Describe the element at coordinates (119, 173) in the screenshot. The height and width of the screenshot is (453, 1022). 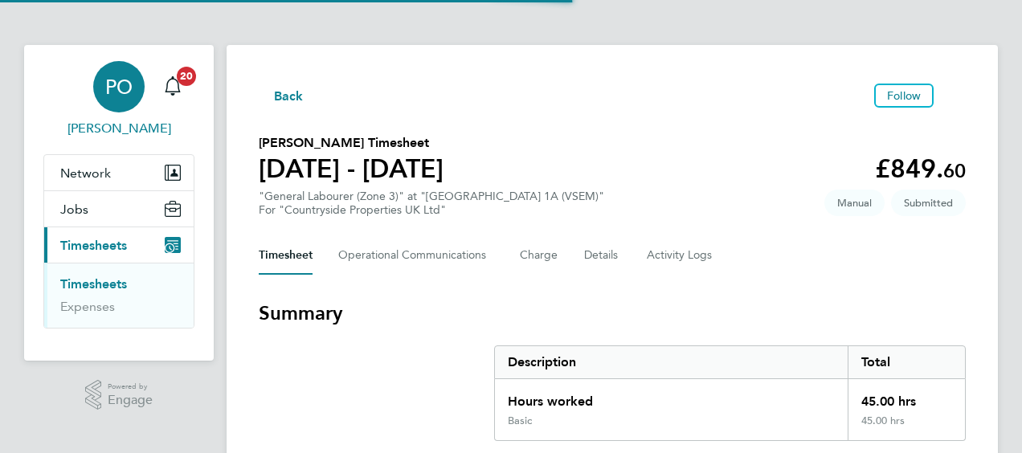
I see `button: Network` at that location.